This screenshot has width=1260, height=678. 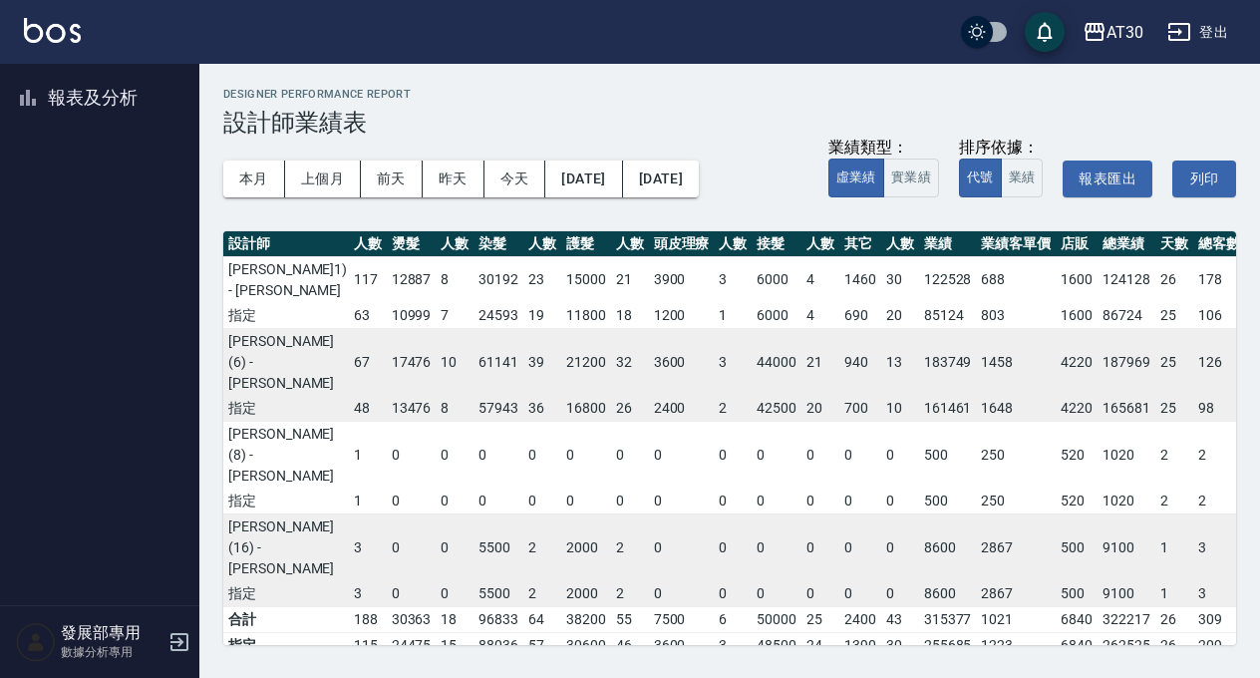 What do you see at coordinates (682, 362) in the screenshot?
I see `td: 3600` at bounding box center [682, 362].